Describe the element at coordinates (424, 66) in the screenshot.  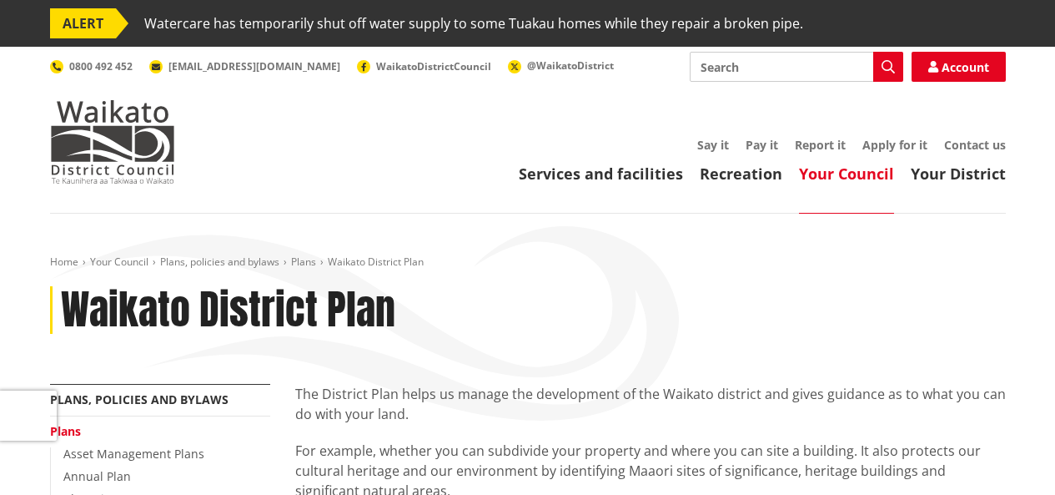
I see `a: WaikatoDistrictCouncil` at that location.